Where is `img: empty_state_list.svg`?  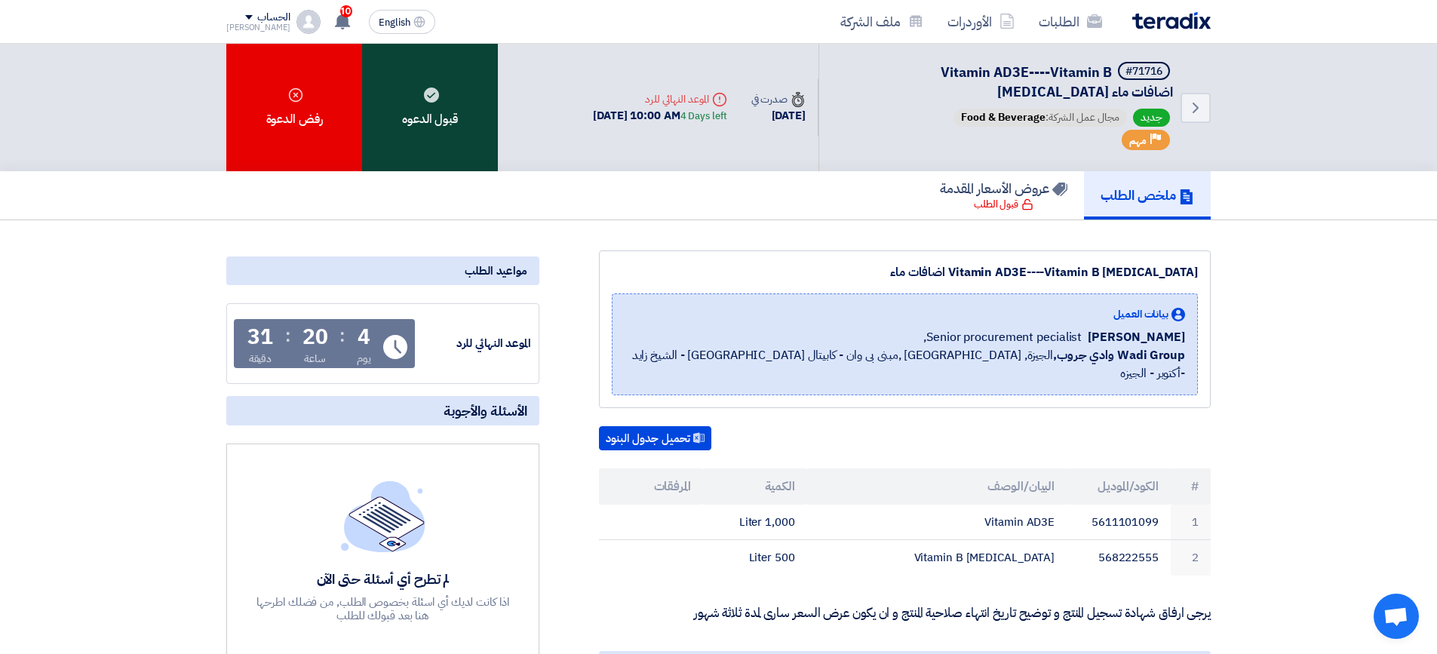
img: empty_state_list.svg is located at coordinates (383, 516).